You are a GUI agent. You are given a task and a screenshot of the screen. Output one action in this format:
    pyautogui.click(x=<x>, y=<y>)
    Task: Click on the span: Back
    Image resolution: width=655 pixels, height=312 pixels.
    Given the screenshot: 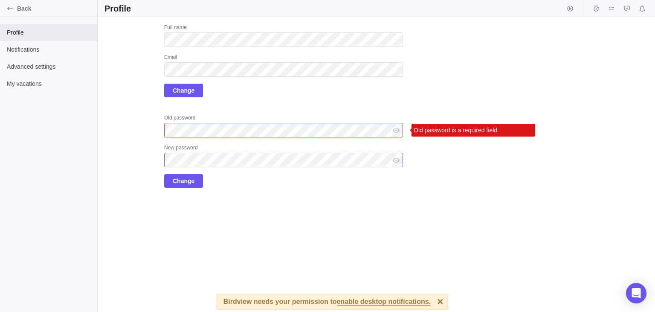 What is the action you would take?
    pyautogui.click(x=55, y=9)
    